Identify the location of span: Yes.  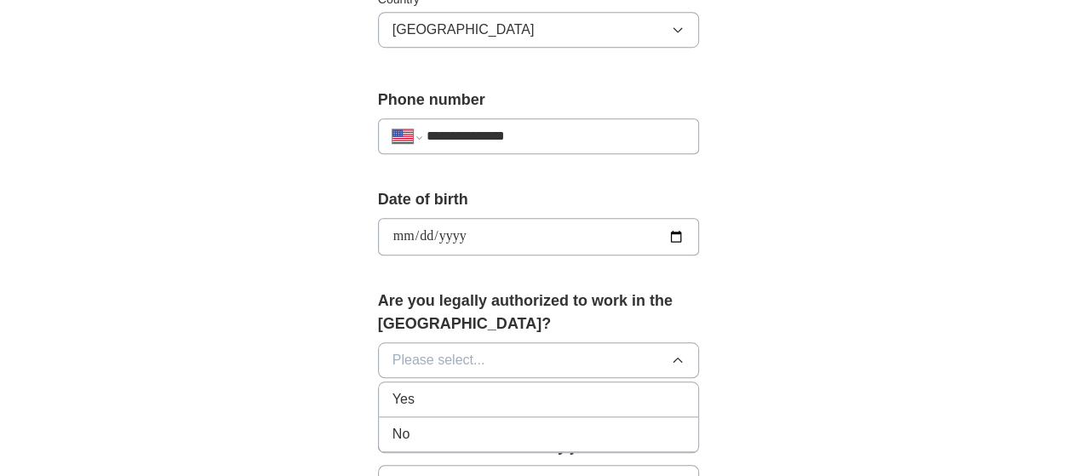
(403, 399).